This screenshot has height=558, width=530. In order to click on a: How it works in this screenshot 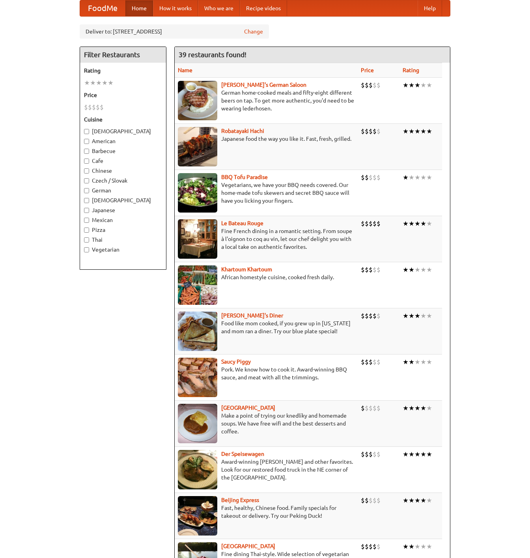, I will do `click(175, 8)`.